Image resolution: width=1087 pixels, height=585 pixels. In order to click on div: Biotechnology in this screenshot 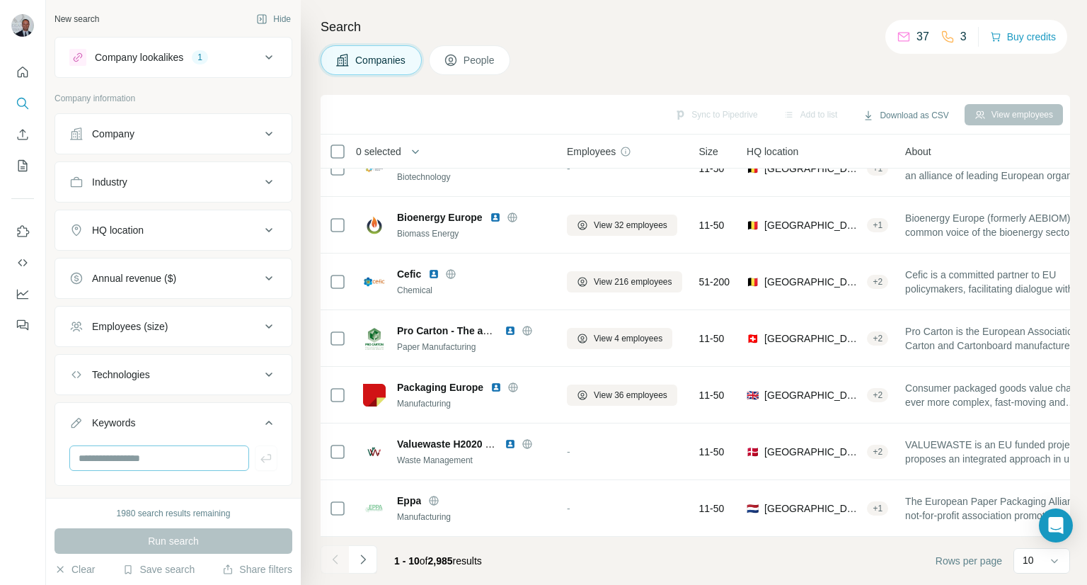, I will do `click(474, 177)`.